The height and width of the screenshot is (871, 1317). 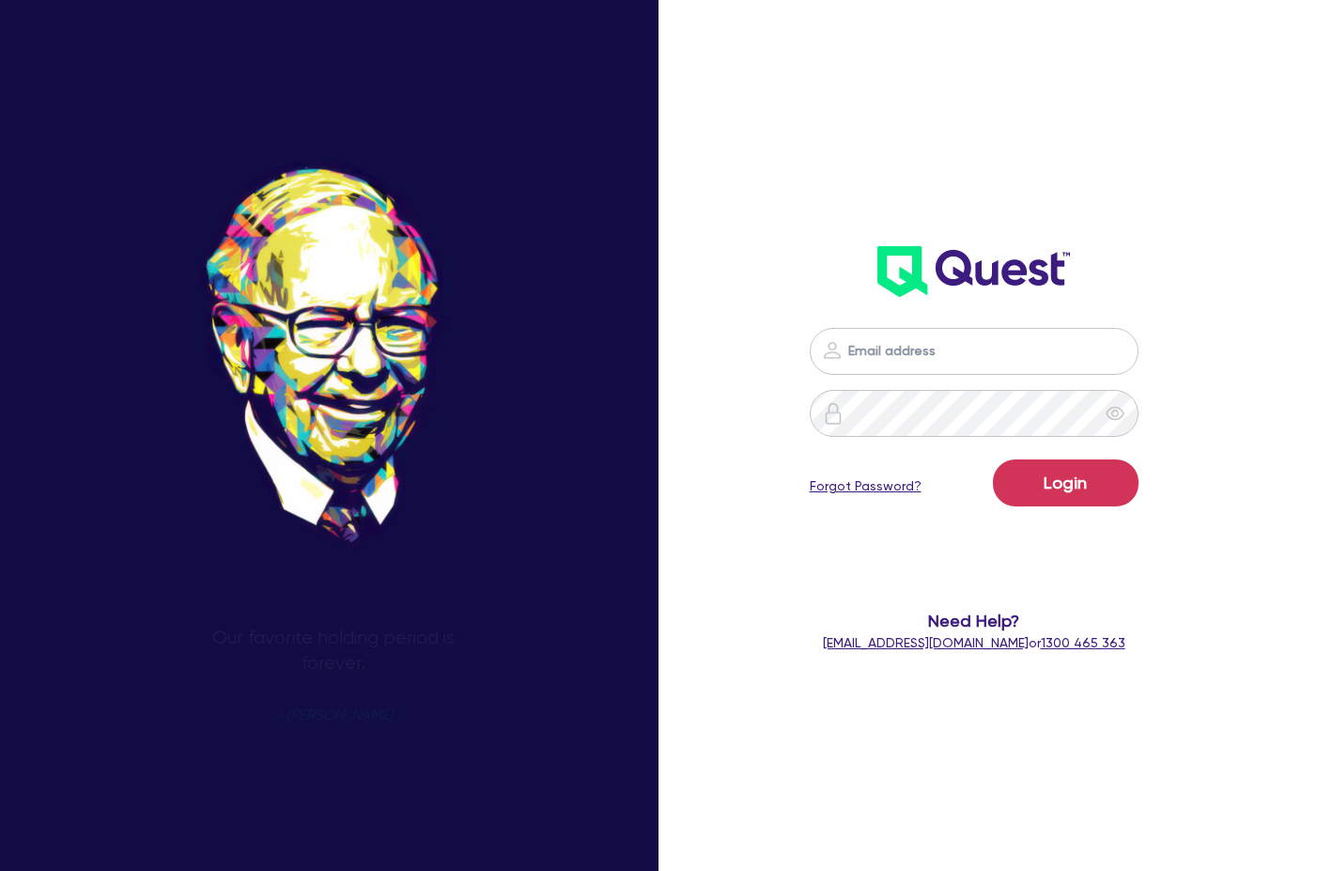 I want to click on tcxspan: Call 1300 465 363 via 3CX, so click(x=1083, y=643).